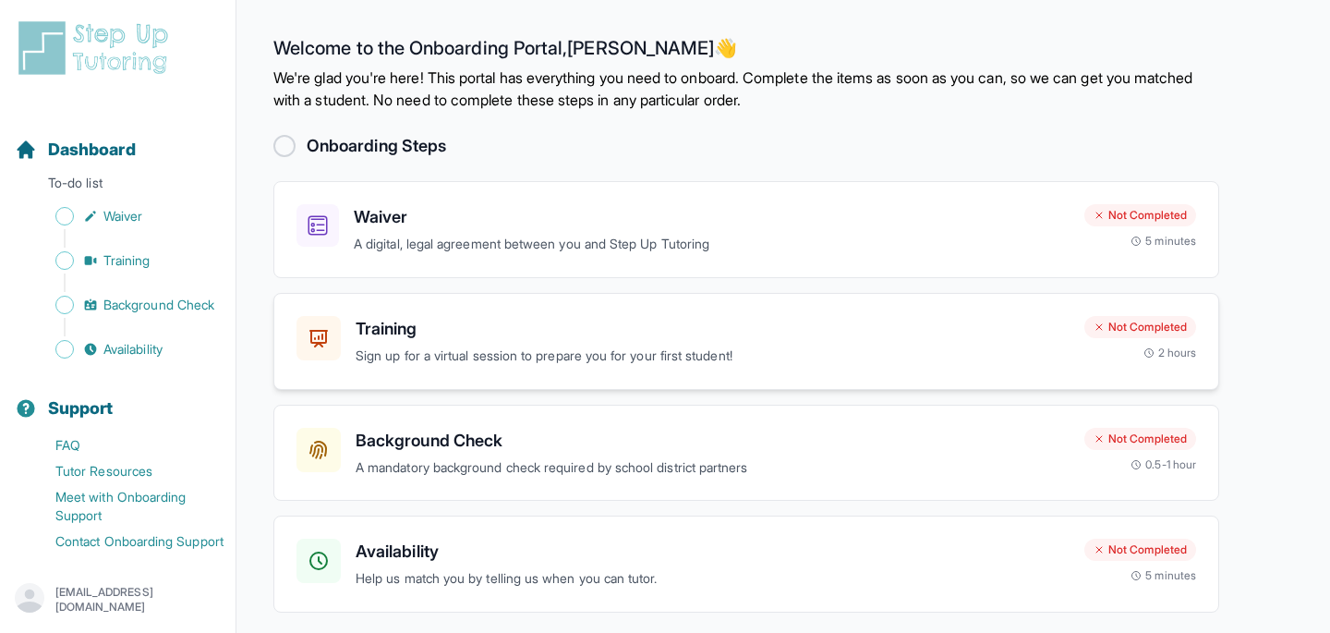 The height and width of the screenshot is (633, 1330). Describe the element at coordinates (117, 187) in the screenshot. I see `p: To-do list` at that location.